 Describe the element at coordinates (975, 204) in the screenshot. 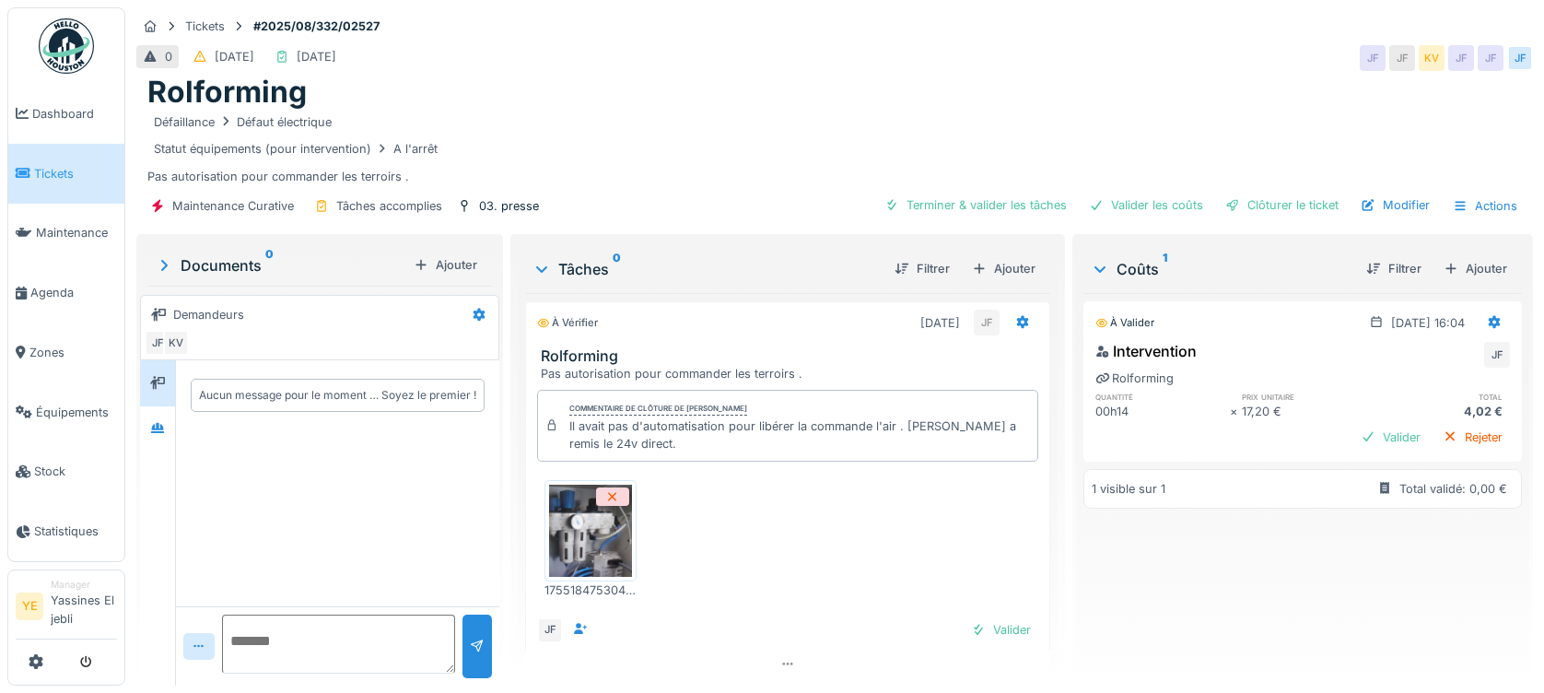

I see `div: Terminer & valider les tâches` at that location.